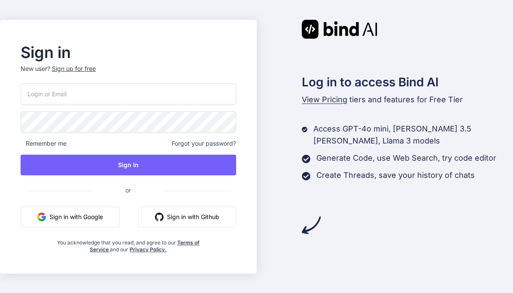 This screenshot has width=513, height=293. What do you see at coordinates (70, 217) in the screenshot?
I see `button: Sign in with Google` at bounding box center [70, 217].